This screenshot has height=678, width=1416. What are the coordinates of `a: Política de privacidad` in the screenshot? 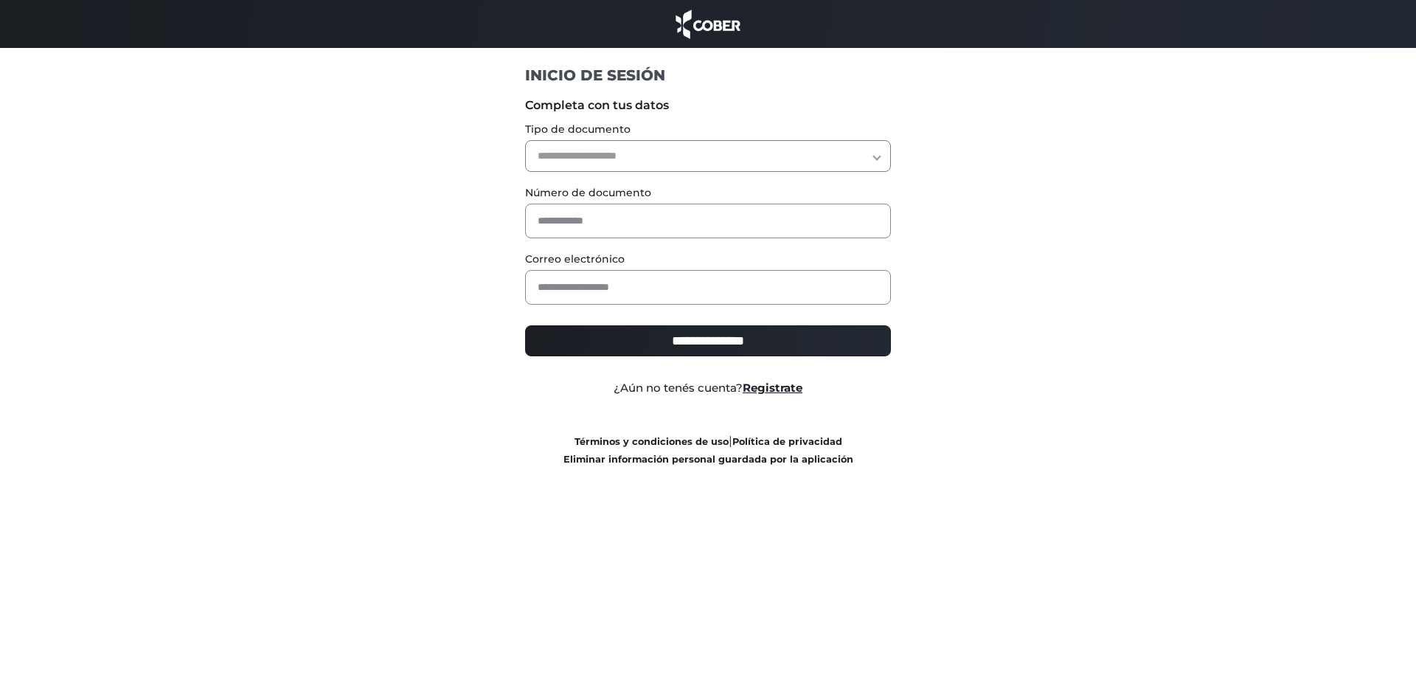 It's located at (787, 441).